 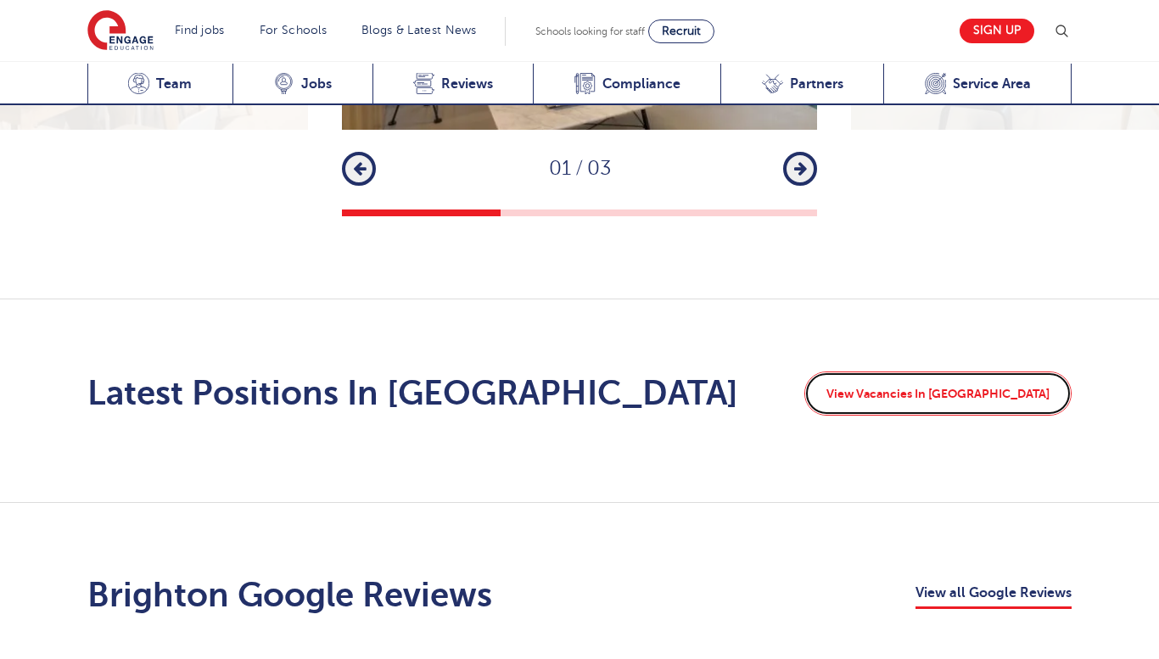 I want to click on span: Compliance, so click(x=642, y=84).